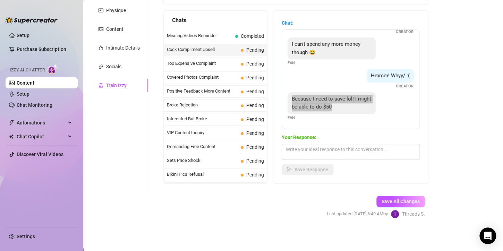 This screenshot has height=251, width=503. I want to click on strong: Chat:, so click(287, 23).